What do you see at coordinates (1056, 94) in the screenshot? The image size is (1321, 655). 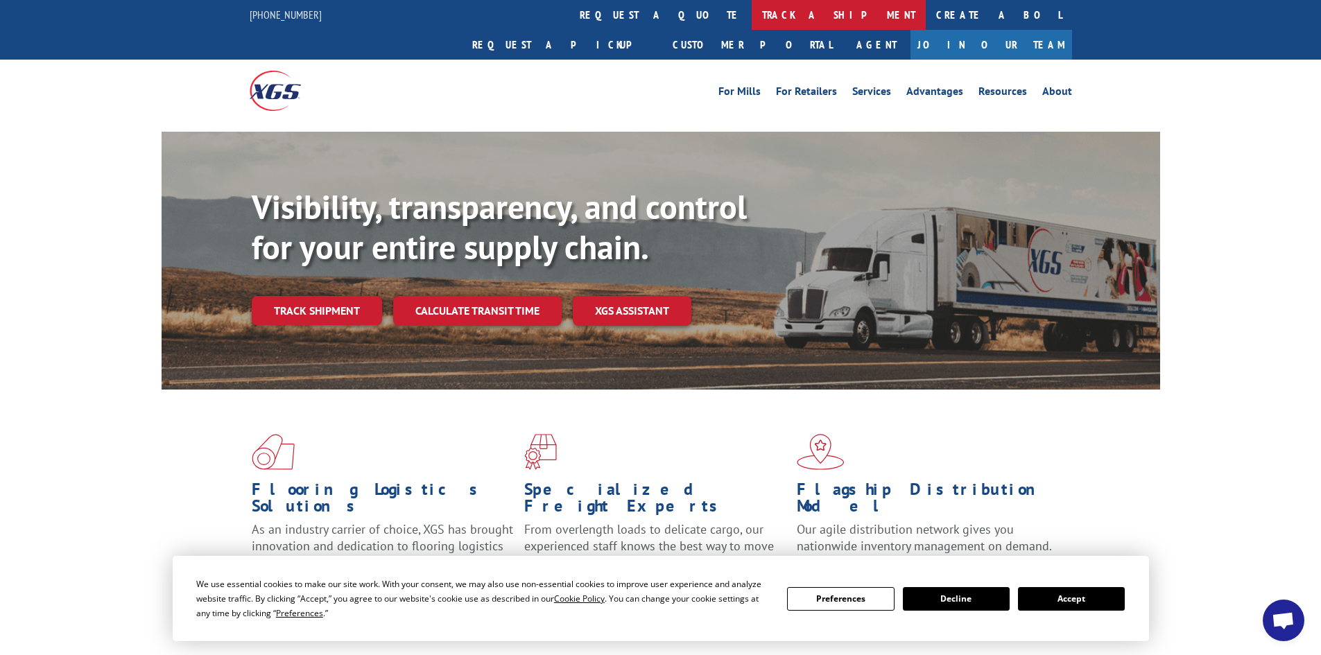 I see `a: About` at bounding box center [1056, 94].